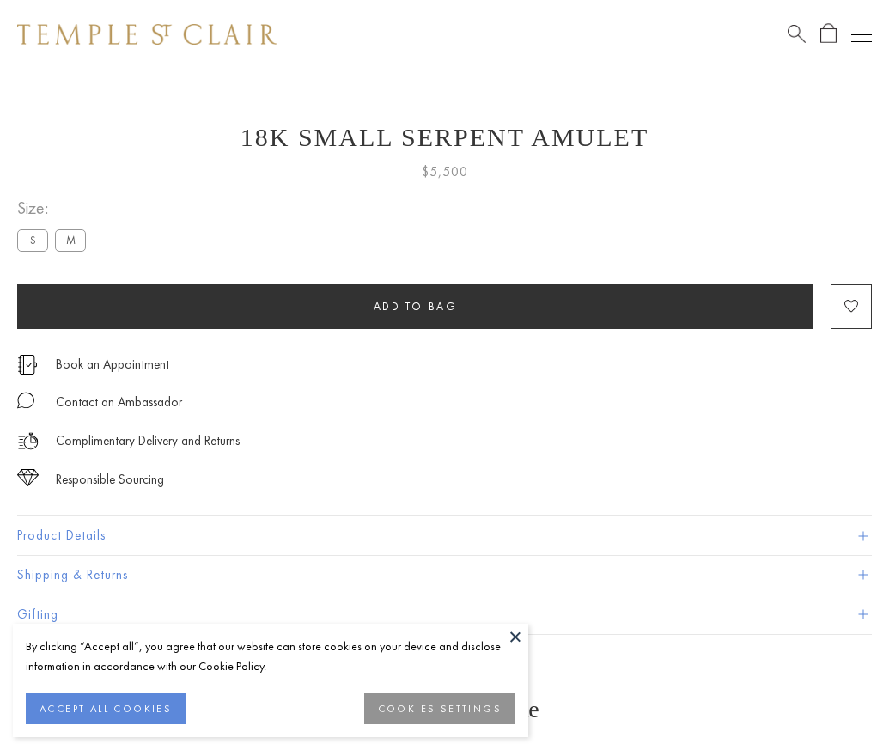 This screenshot has height=750, width=889. What do you see at coordinates (440, 709) in the screenshot?
I see `button: COOKIES SETTINGS` at bounding box center [440, 709].